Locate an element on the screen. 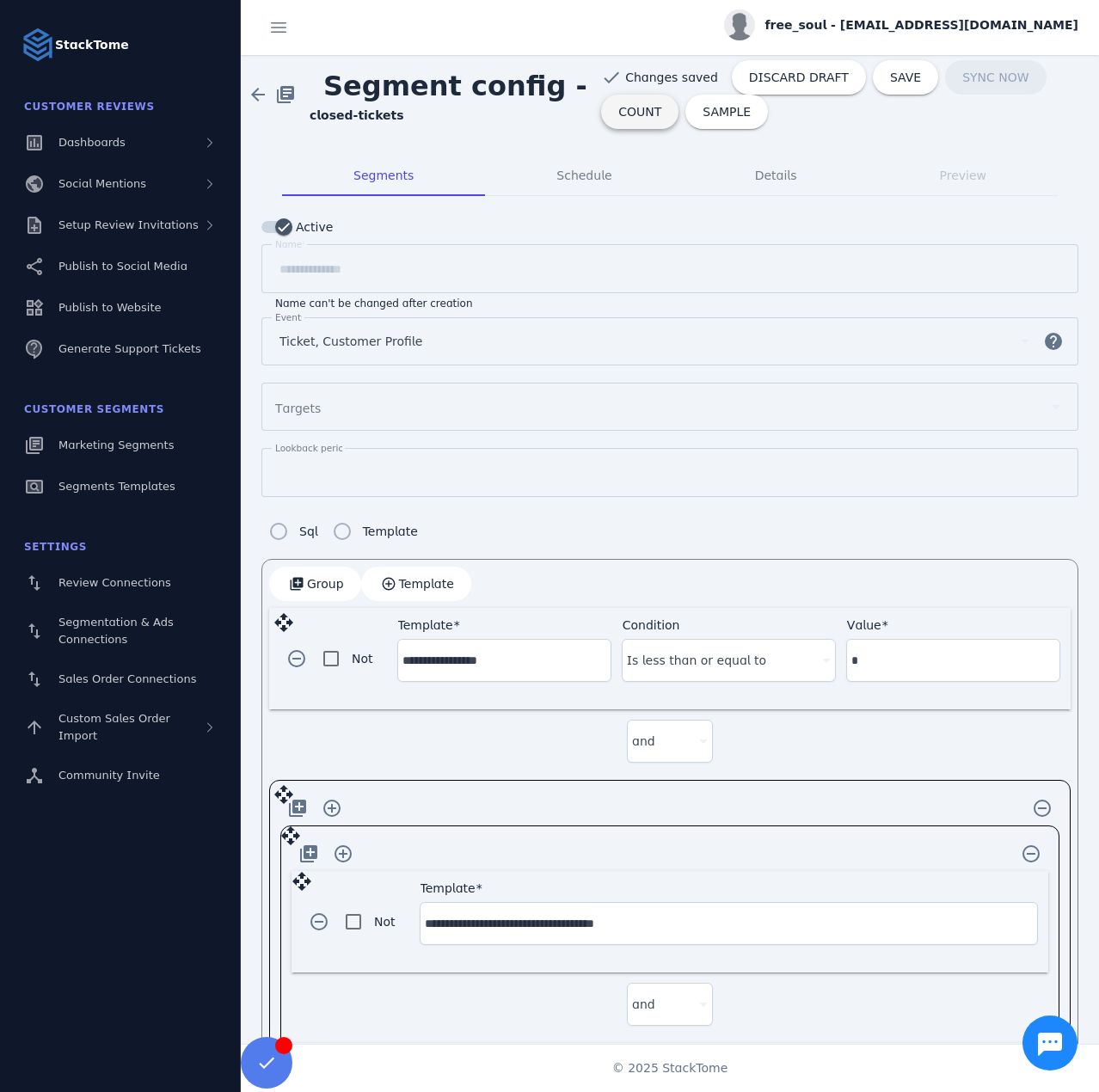  button: SAMPLE is located at coordinates (727, 112).